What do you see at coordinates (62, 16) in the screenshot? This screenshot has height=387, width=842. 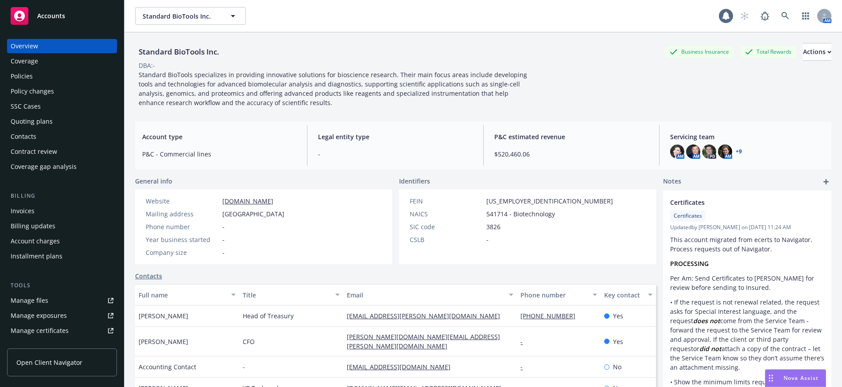 I see `a: Accounts` at bounding box center [62, 16].